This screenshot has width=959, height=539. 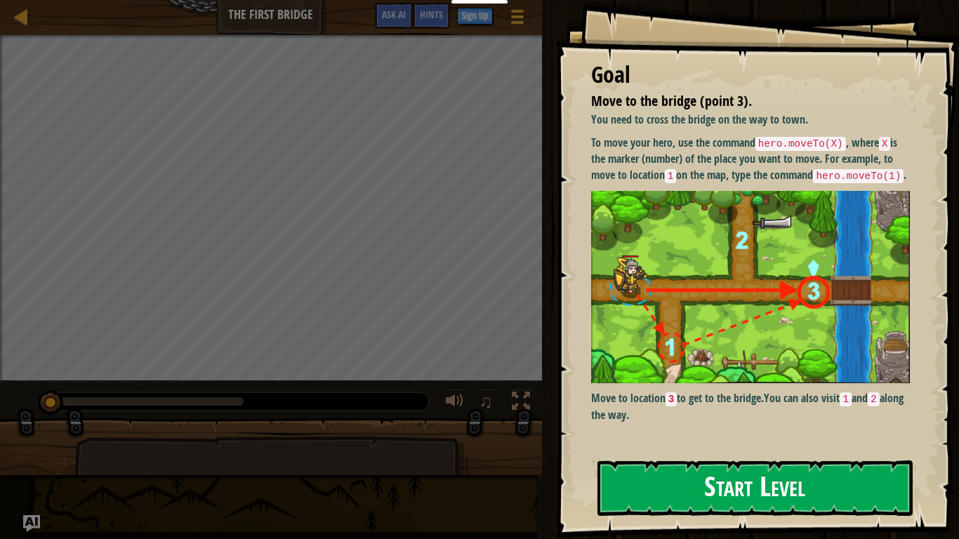 I want to click on button: Adjust volume, so click(x=455, y=403).